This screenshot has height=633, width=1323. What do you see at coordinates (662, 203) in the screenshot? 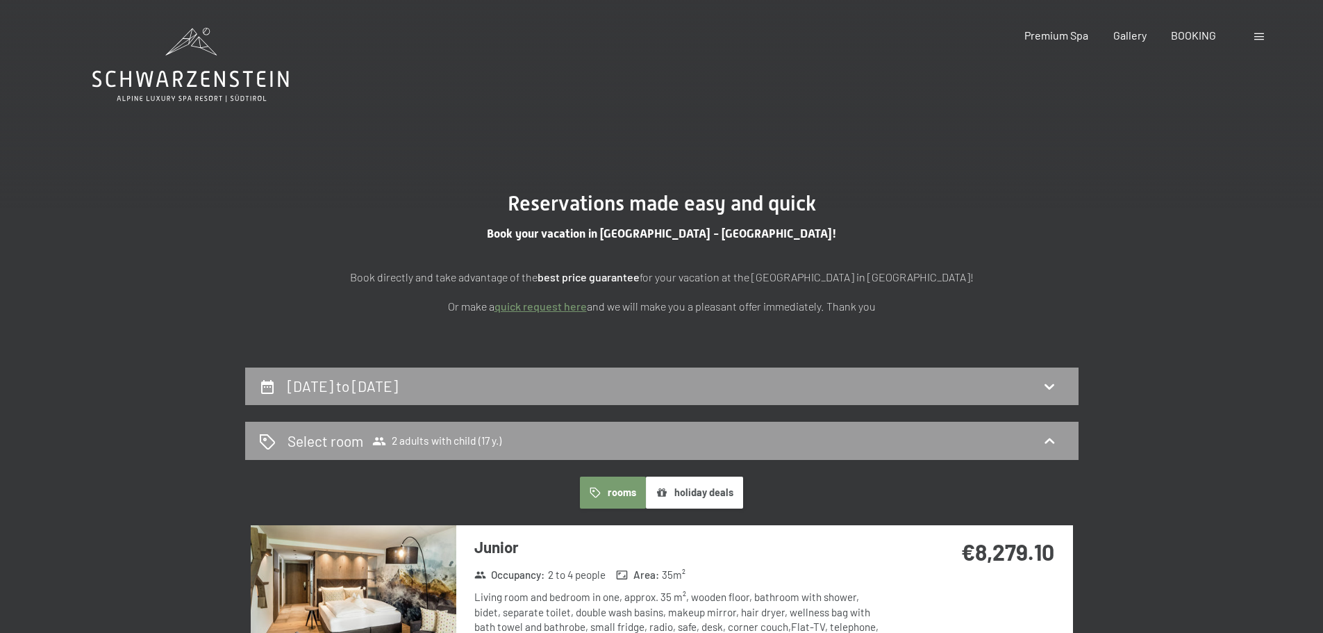
I see `span: Reservations made easy and quick` at bounding box center [662, 203].